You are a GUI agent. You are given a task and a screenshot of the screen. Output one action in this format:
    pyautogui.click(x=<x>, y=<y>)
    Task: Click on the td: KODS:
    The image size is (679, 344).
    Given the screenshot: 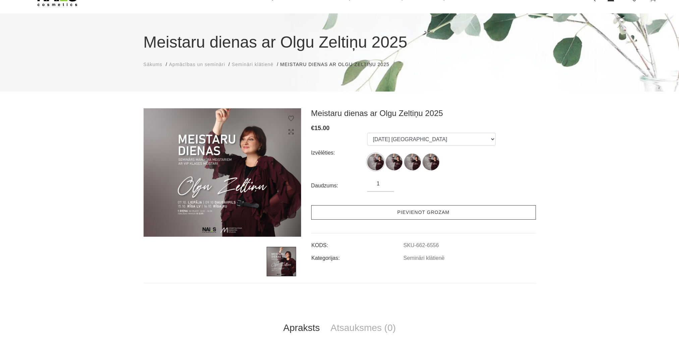 What is the action you would take?
    pyautogui.click(x=357, y=243)
    